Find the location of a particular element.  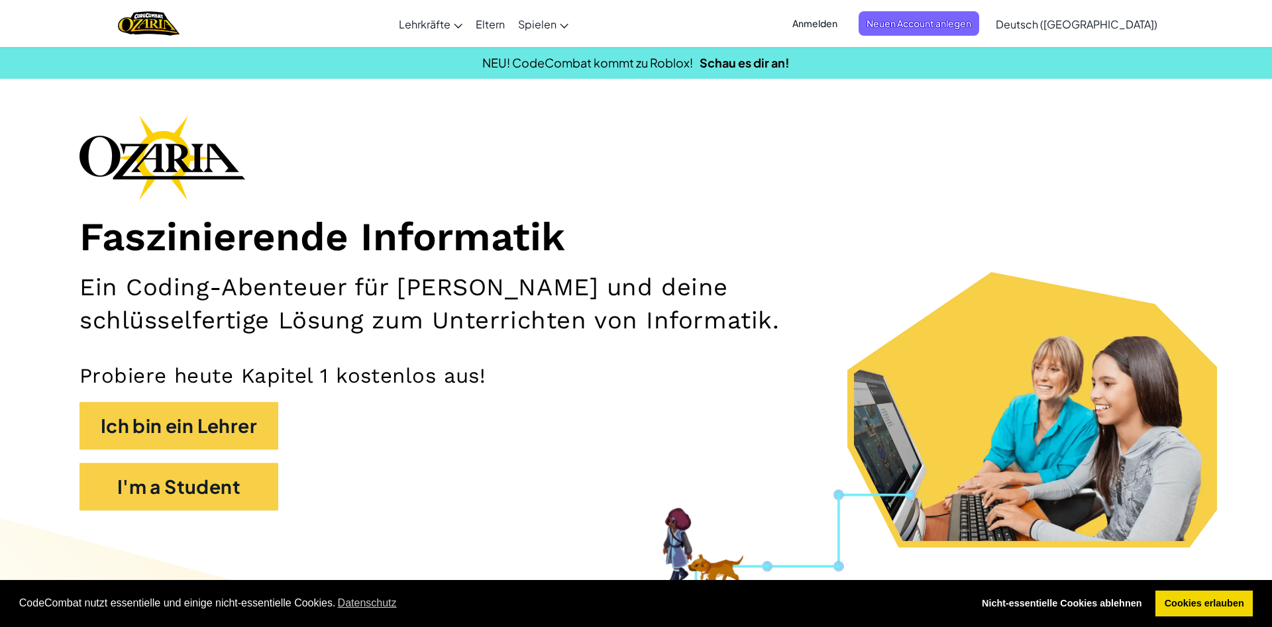

span: CodeCombat nutzt essentielle und einige nicht-essentielle Cookies. is located at coordinates (491, 604).